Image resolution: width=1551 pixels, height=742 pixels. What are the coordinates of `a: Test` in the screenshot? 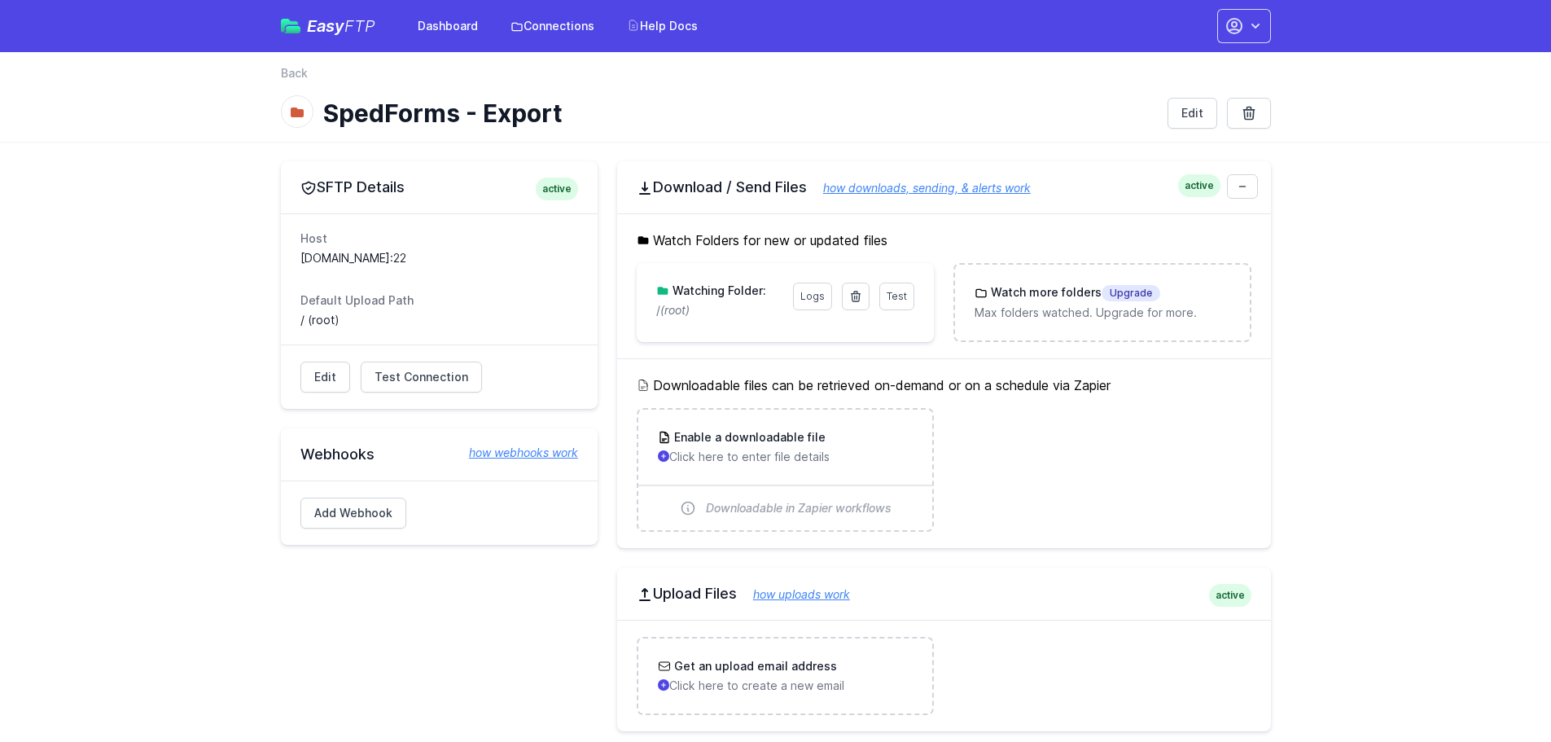 It's located at (896, 296).